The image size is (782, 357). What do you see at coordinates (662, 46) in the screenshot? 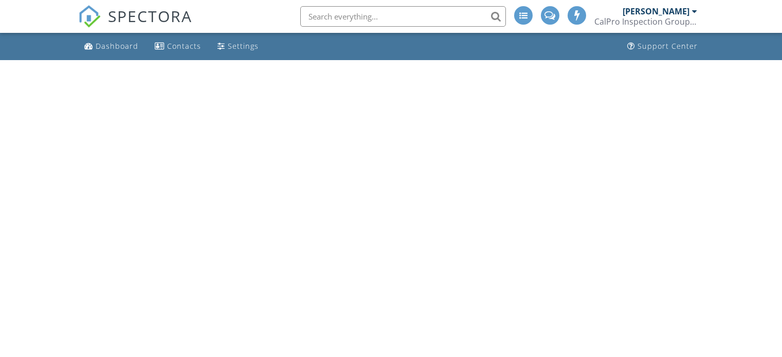
I see `a: Support Center` at bounding box center [662, 46].